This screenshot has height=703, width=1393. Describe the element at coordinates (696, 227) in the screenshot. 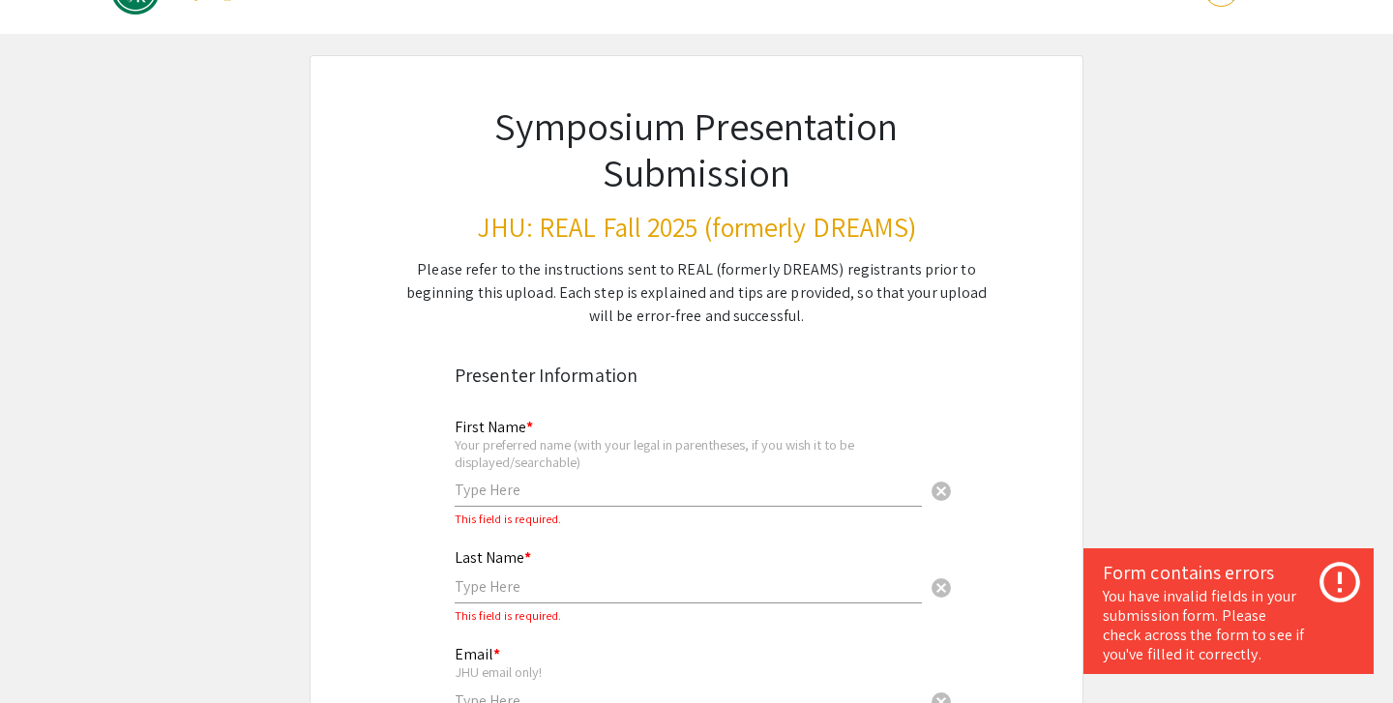

I see `h3: JHU: REAL Fall 2025 (formerly DREAMS)` at that location.